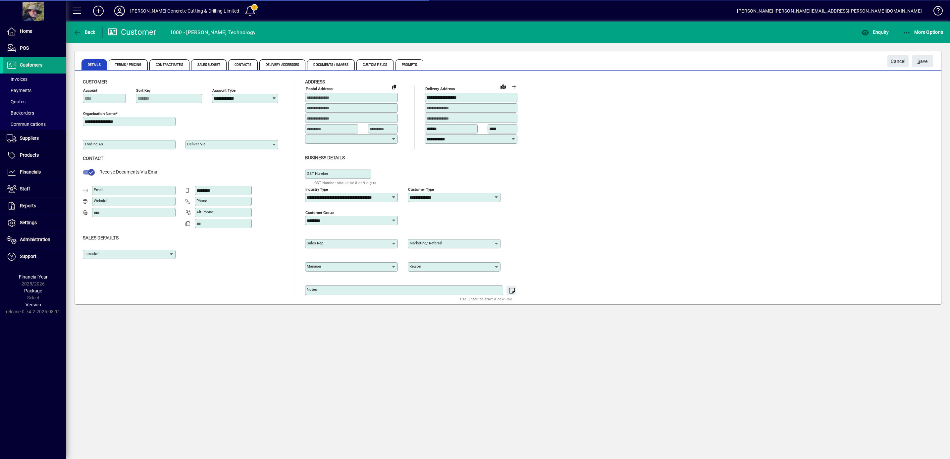 This screenshot has width=950, height=459. What do you see at coordinates (98, 11) in the screenshot?
I see `button: Add` at bounding box center [98, 11].